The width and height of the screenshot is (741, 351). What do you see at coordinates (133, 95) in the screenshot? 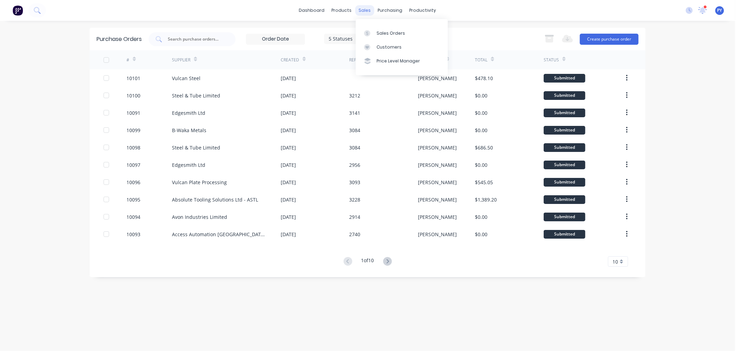
I see `div: 10100` at bounding box center [133, 95].